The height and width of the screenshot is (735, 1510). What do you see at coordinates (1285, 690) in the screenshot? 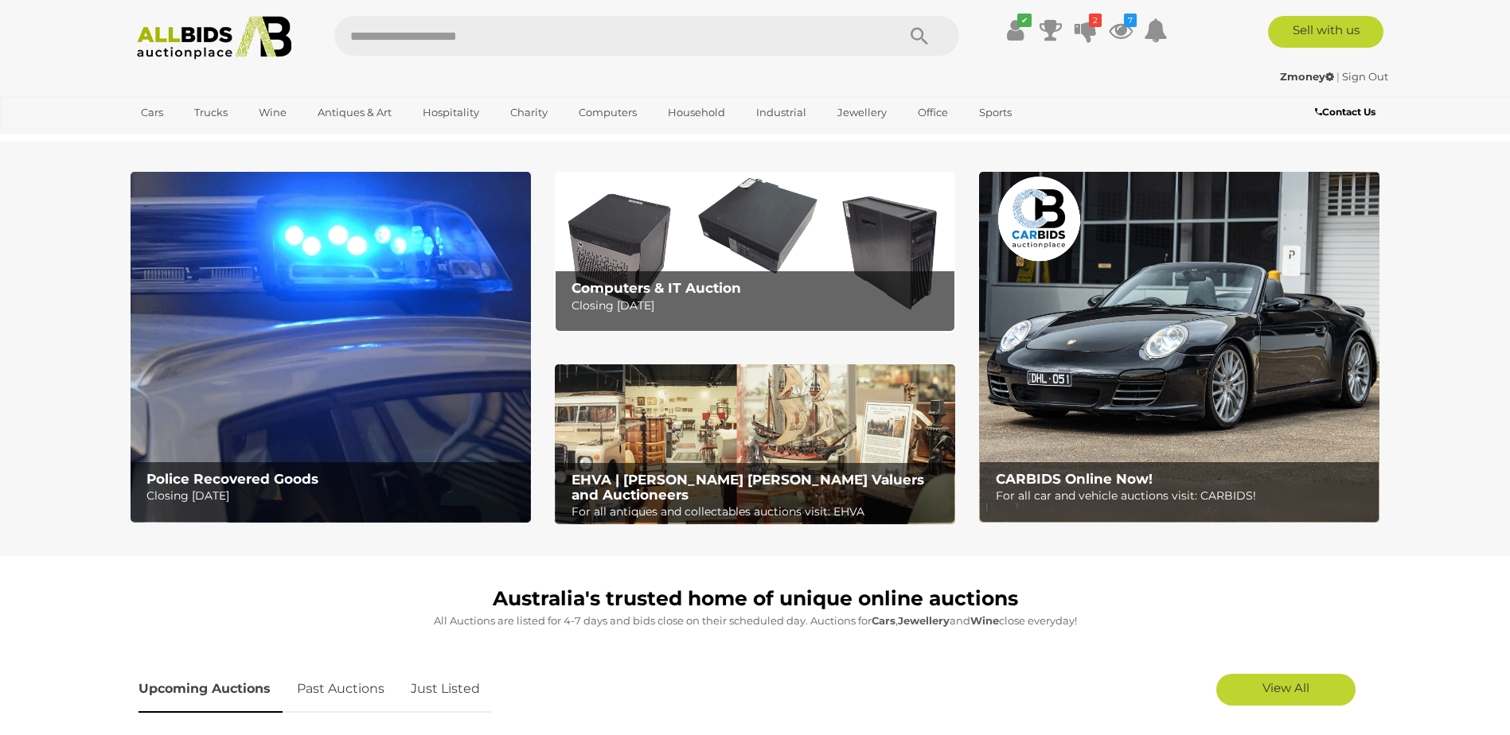
I see `a: View All` at bounding box center [1285, 690].